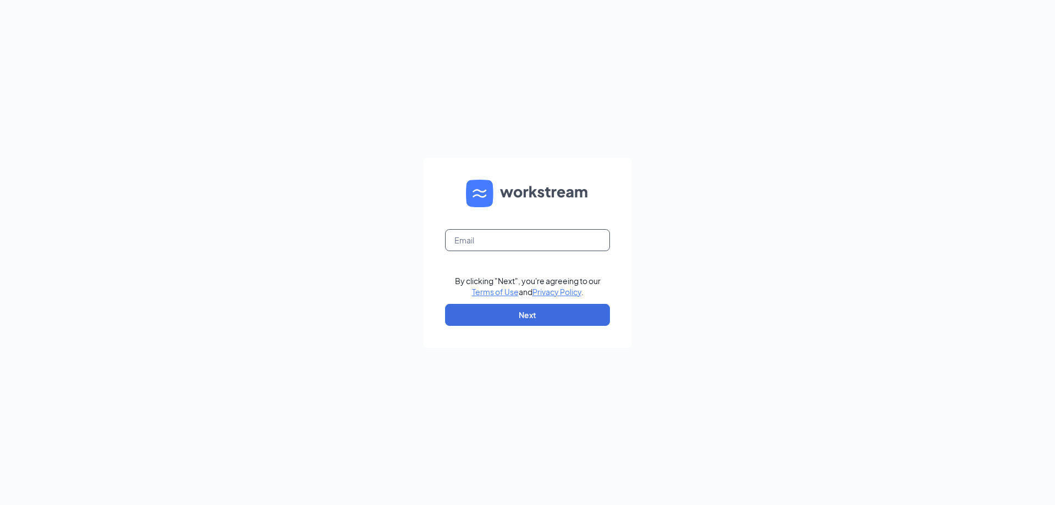  I want to click on div: By clicking "Next", you're agreeing to our and ., so click(528, 286).